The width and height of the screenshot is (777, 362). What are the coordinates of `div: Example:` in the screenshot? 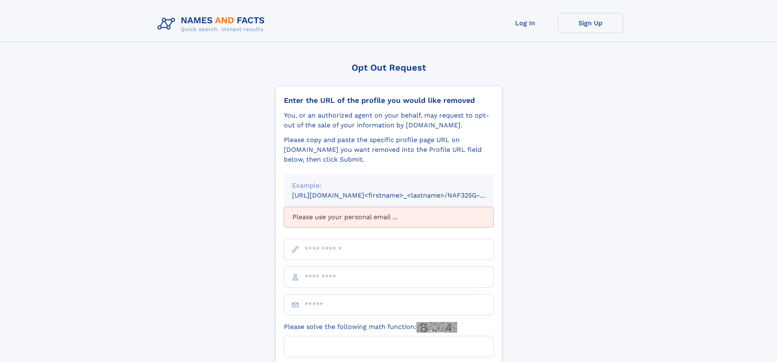 It's located at (389, 186).